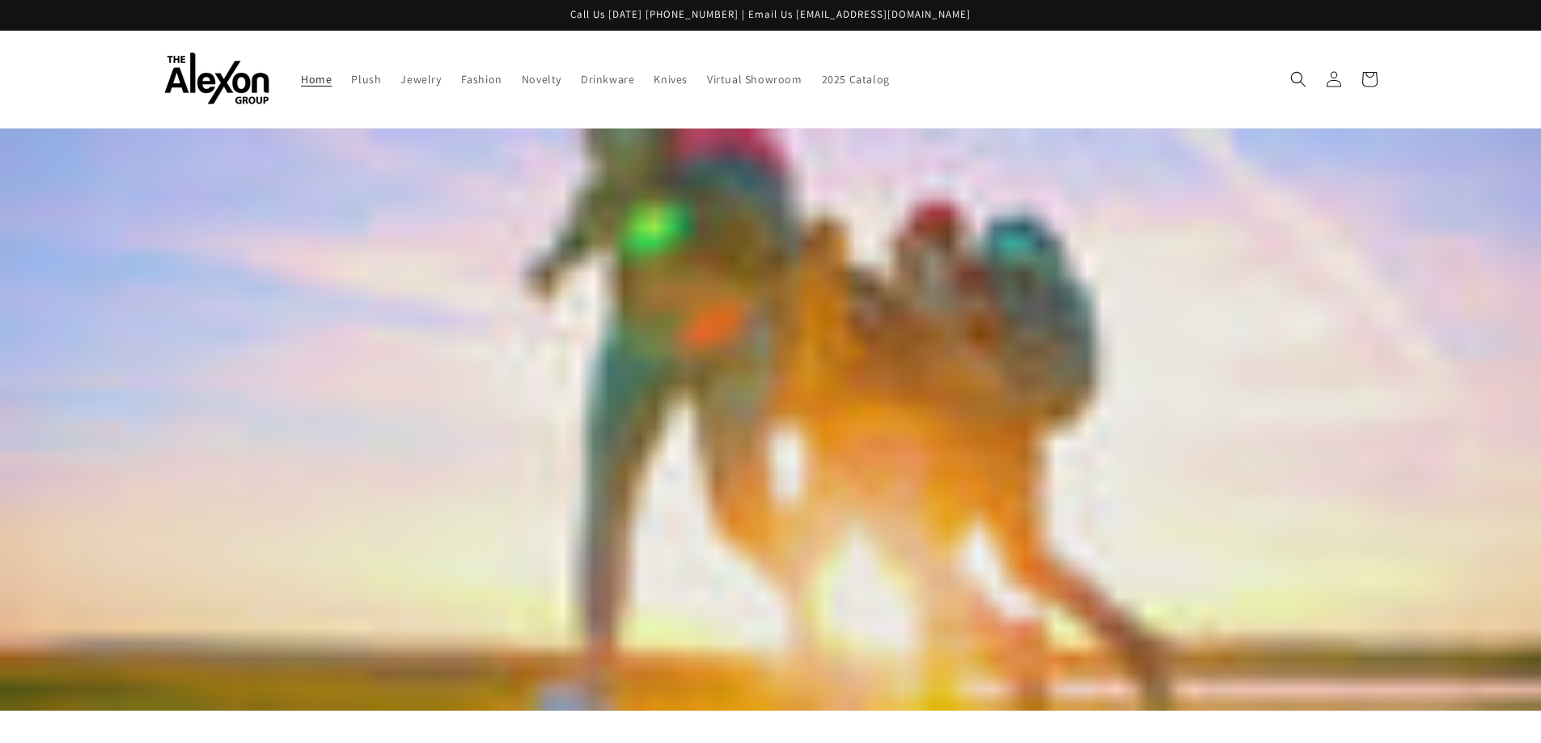  What do you see at coordinates (316, 79) in the screenshot?
I see `a: Home` at bounding box center [316, 79].